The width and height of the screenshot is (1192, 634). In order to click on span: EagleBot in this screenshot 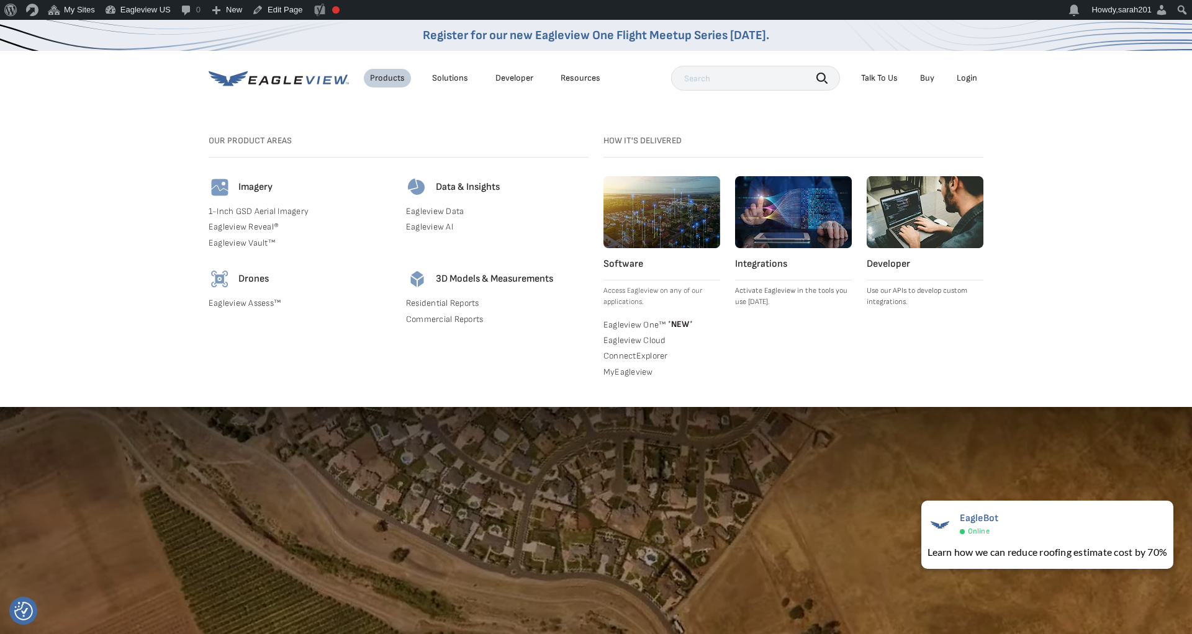, I will do `click(979, 518)`.